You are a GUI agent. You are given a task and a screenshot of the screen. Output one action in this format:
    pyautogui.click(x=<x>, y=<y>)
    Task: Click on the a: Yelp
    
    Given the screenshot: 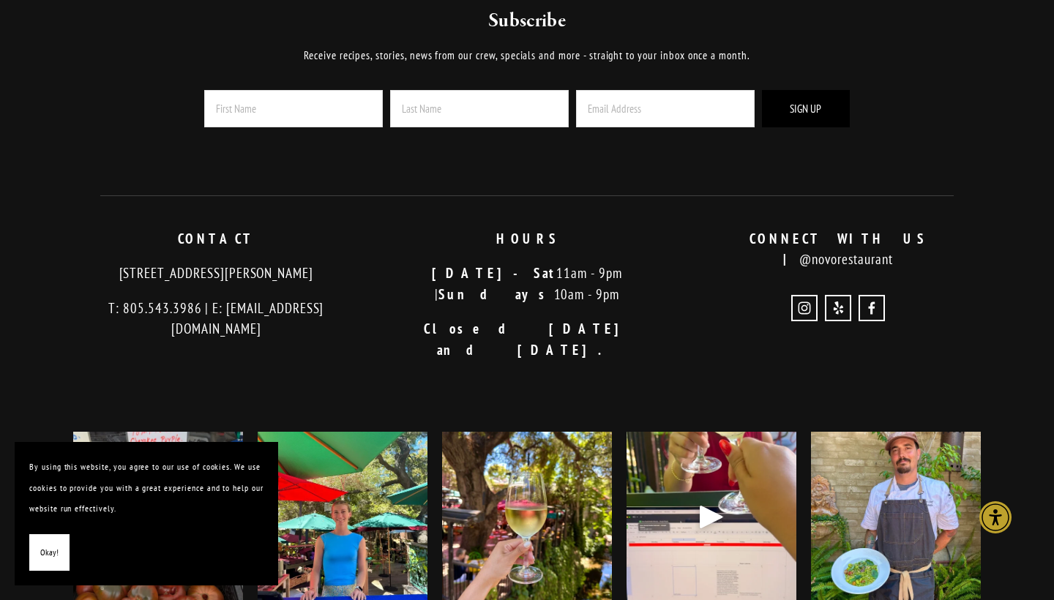 What is the action you would take?
    pyautogui.click(x=838, y=308)
    